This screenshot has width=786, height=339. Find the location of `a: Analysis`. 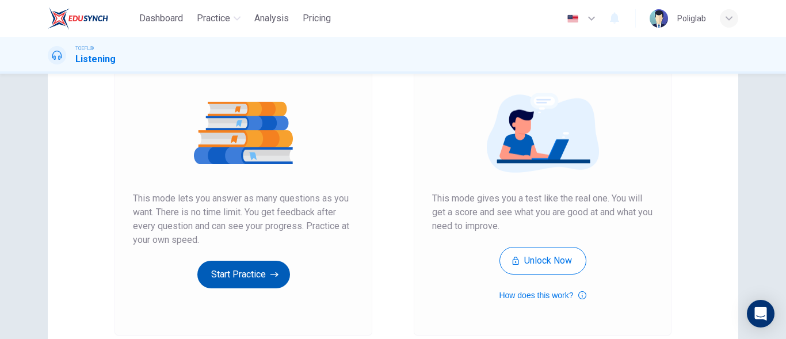

a: Analysis is located at coordinates (272, 18).